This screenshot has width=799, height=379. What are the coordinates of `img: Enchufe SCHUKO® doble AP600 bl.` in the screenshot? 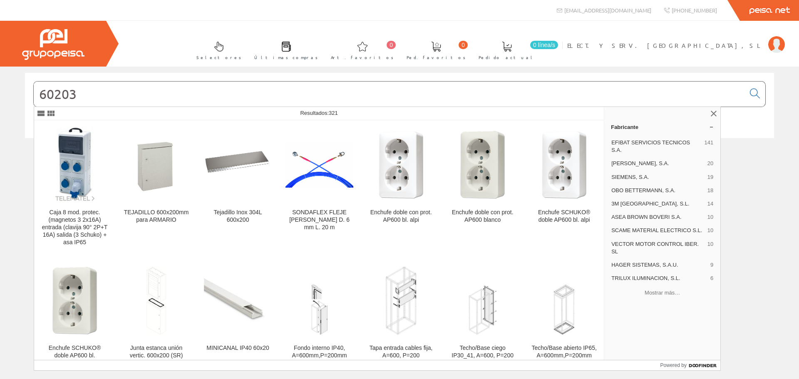 It's located at (75, 301).